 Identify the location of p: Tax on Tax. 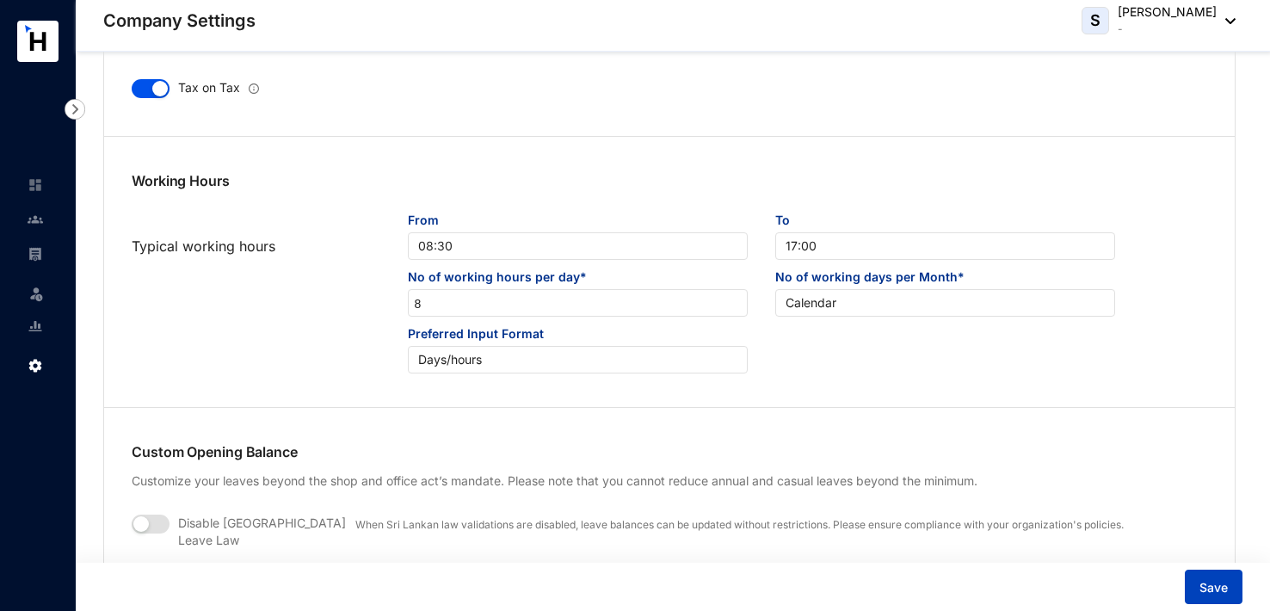
(209, 89).